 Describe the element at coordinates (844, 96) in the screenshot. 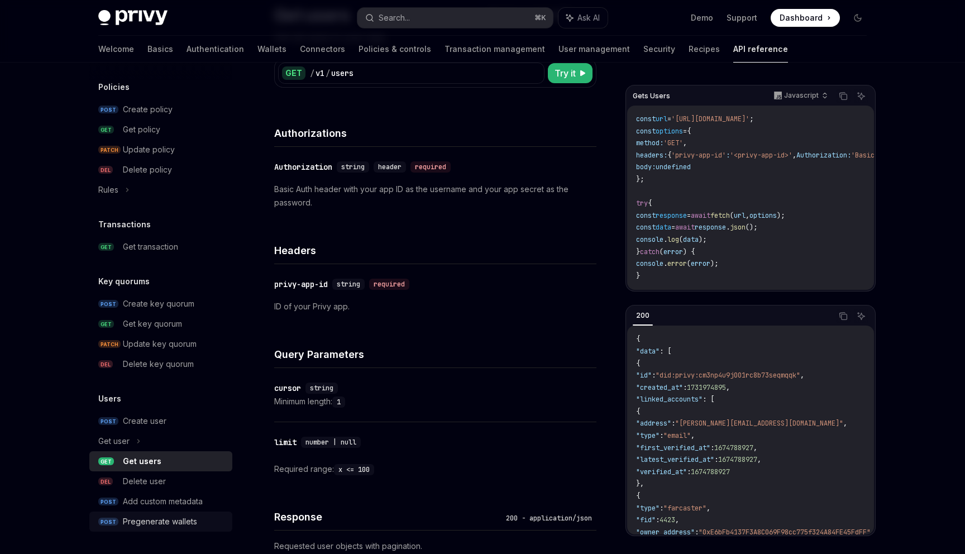

I see `button: Copy the contents from the code block` at that location.